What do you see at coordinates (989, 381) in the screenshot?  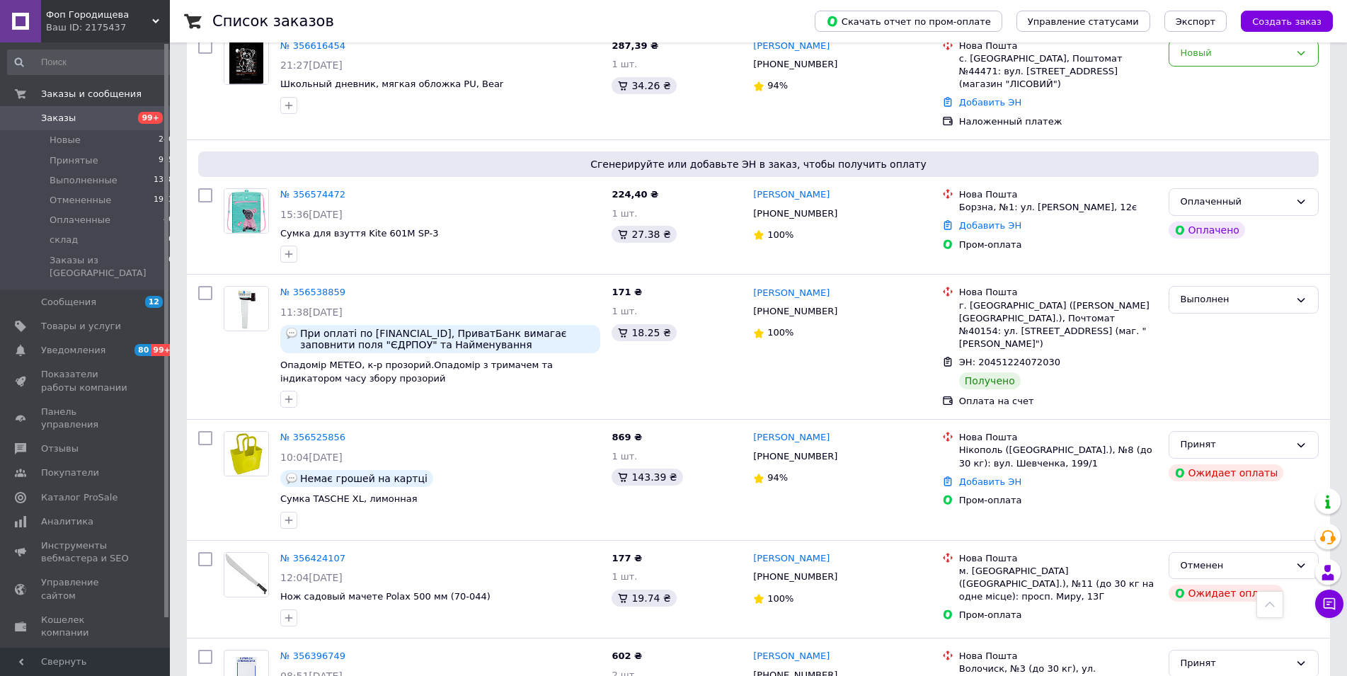 I see `div: Получено` at bounding box center [989, 381].